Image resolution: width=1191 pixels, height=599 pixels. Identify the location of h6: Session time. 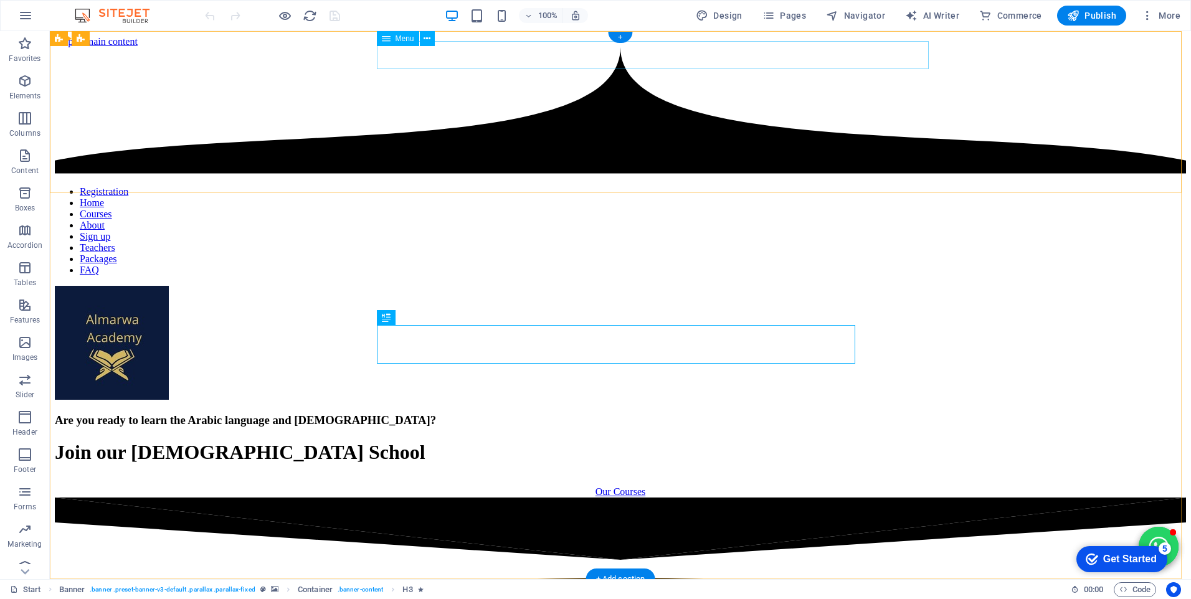
(1087, 590).